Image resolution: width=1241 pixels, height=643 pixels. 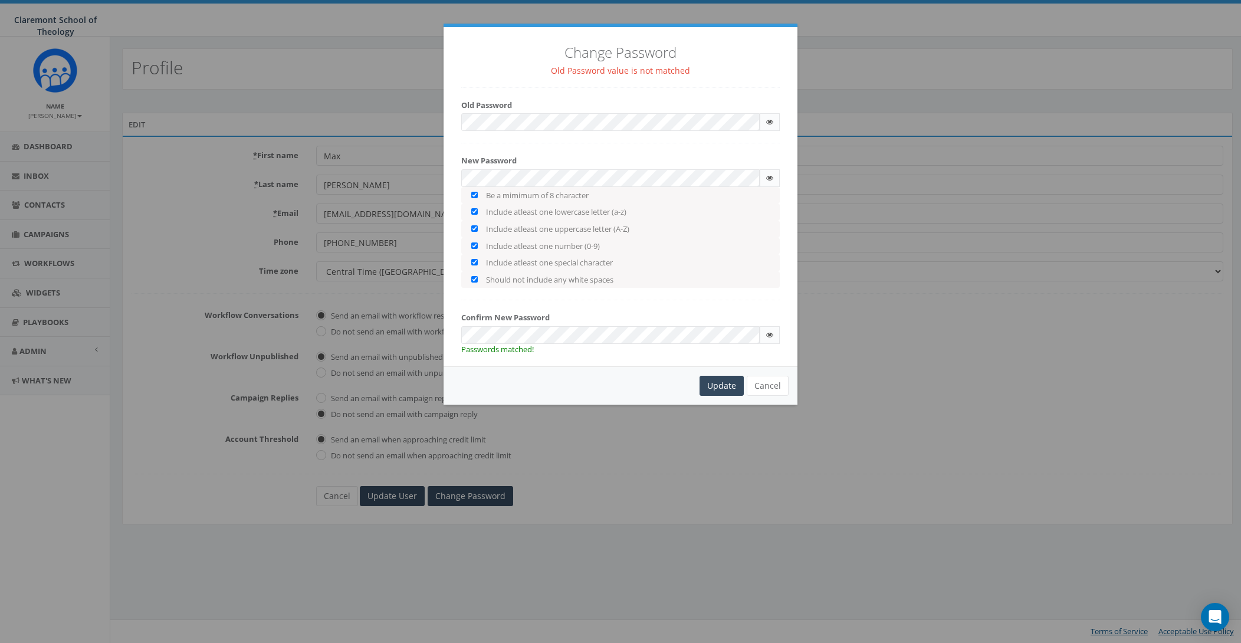 What do you see at coordinates (721, 386) in the screenshot?
I see `div: Update` at bounding box center [721, 386].